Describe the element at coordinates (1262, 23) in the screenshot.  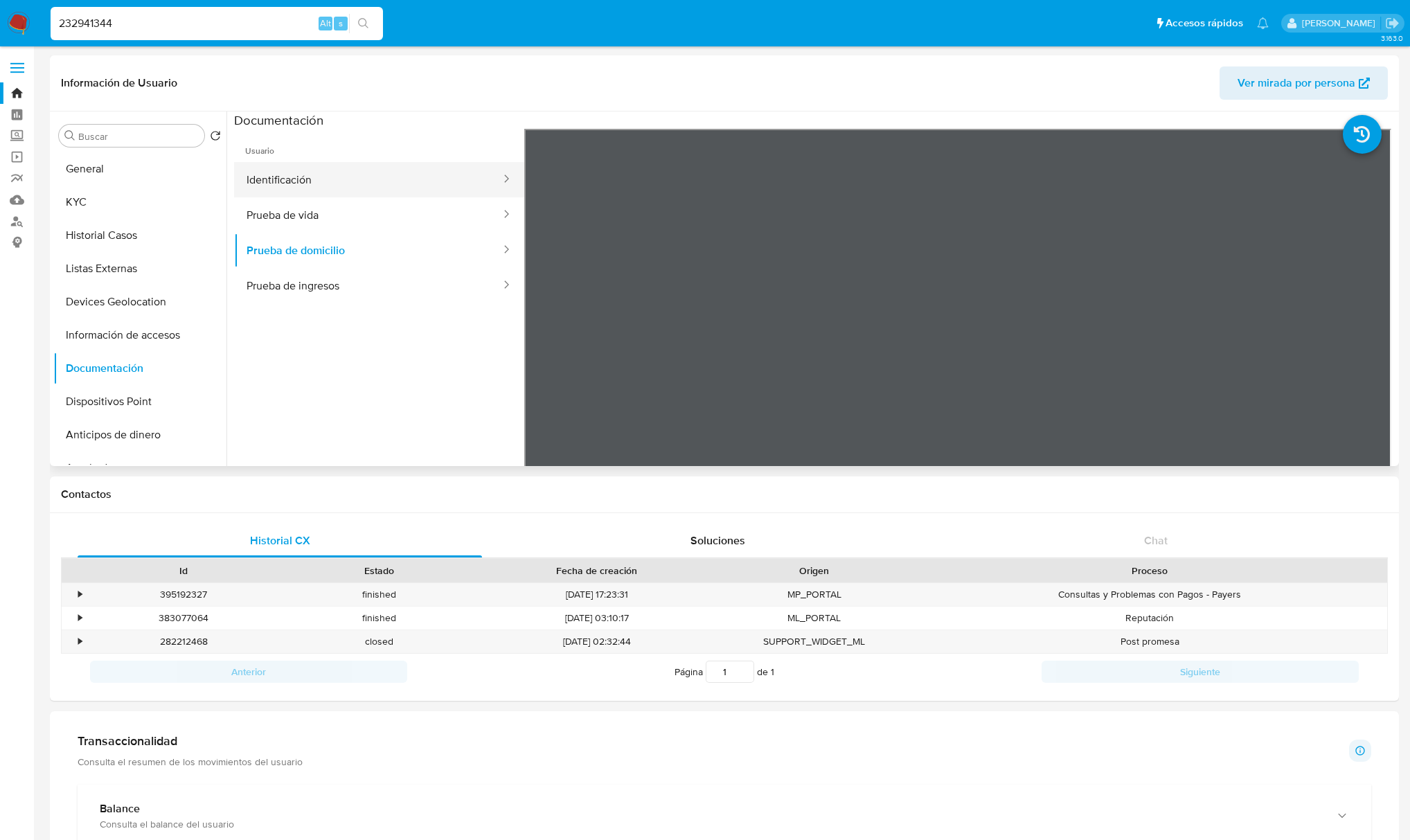
I see `a: Notificaciones` at that location.